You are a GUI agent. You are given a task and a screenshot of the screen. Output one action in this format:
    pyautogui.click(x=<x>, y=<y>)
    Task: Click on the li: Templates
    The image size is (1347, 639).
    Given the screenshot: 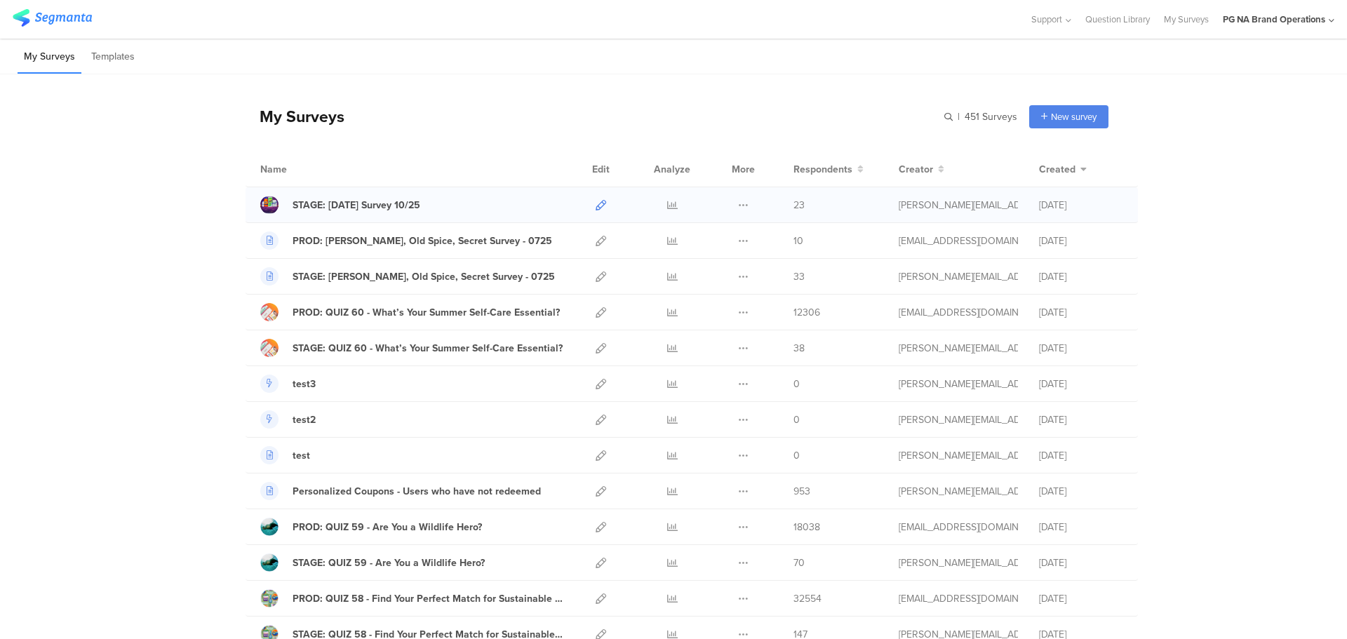 What is the action you would take?
    pyautogui.click(x=113, y=57)
    